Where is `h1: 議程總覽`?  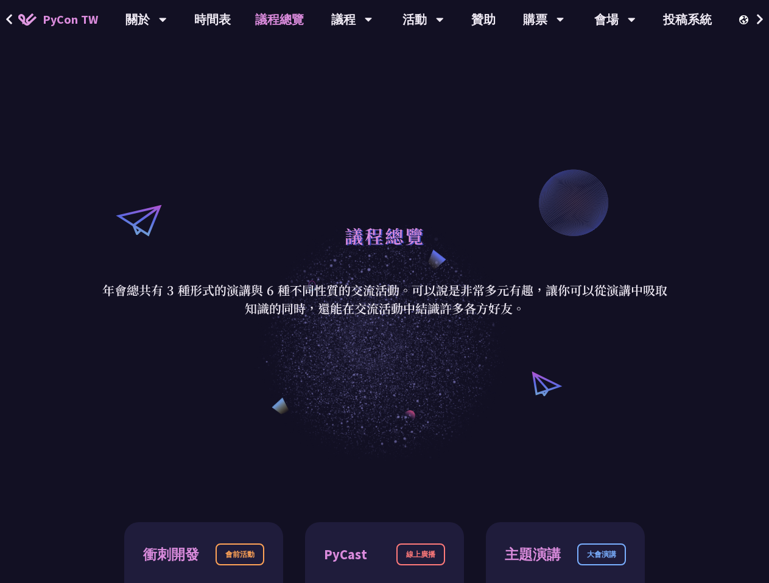 h1: 議程總覽 is located at coordinates (385, 236).